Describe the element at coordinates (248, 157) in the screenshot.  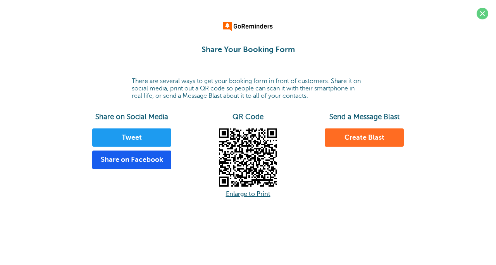
I see `img: 7XLp995V44hQBCAqw4nvbTqPWbXddlhnJvMa7AS4bnqdIOVKy6sWJAwg5UD6x96z65JIYlrogAAAABJRU5ErkJggg==` at that location.